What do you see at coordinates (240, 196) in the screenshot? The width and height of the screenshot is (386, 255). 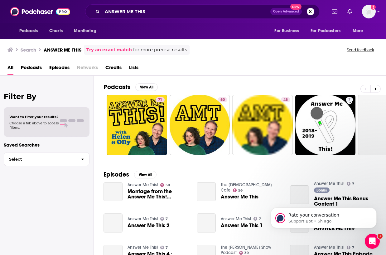 I see `span: Answer Me This` at bounding box center [240, 196].